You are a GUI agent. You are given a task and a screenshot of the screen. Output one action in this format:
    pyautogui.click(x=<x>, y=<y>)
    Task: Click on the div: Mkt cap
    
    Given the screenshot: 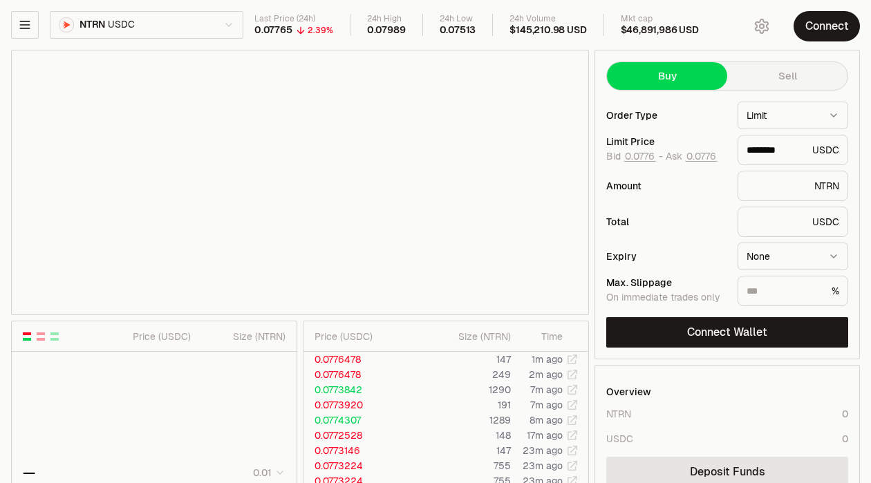 What is the action you would take?
    pyautogui.click(x=660, y=19)
    